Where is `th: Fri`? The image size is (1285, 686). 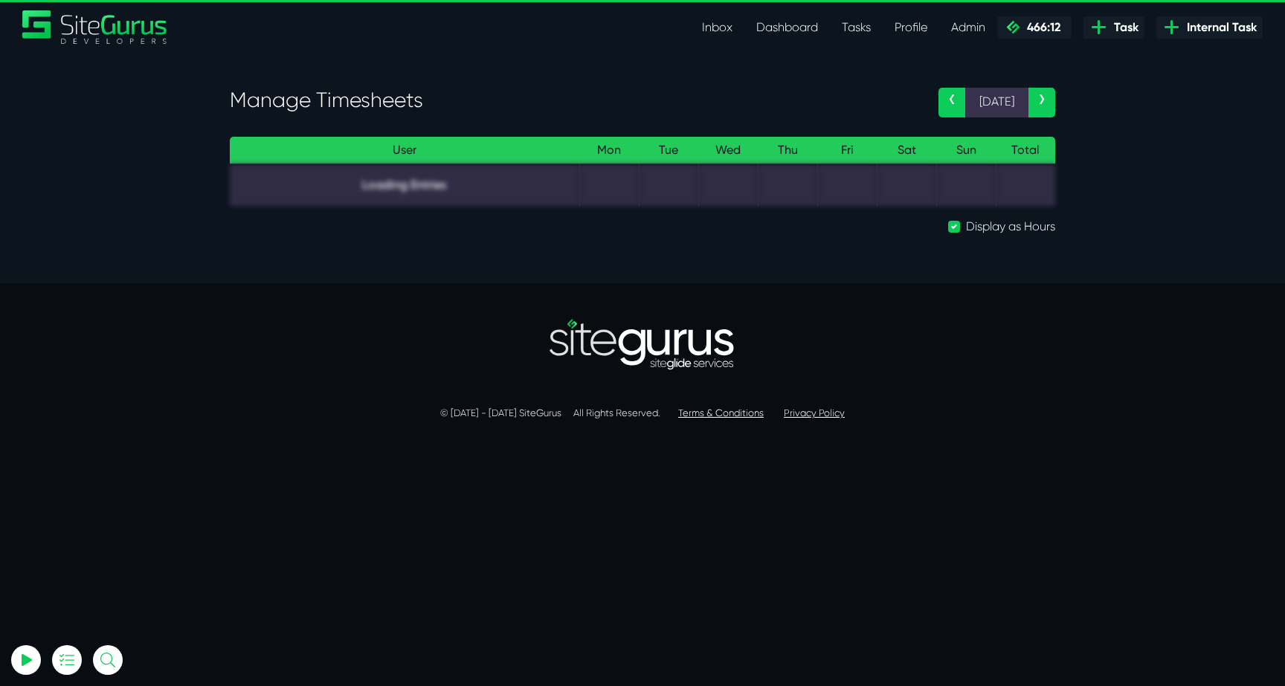 th: Fri is located at coordinates (847, 150).